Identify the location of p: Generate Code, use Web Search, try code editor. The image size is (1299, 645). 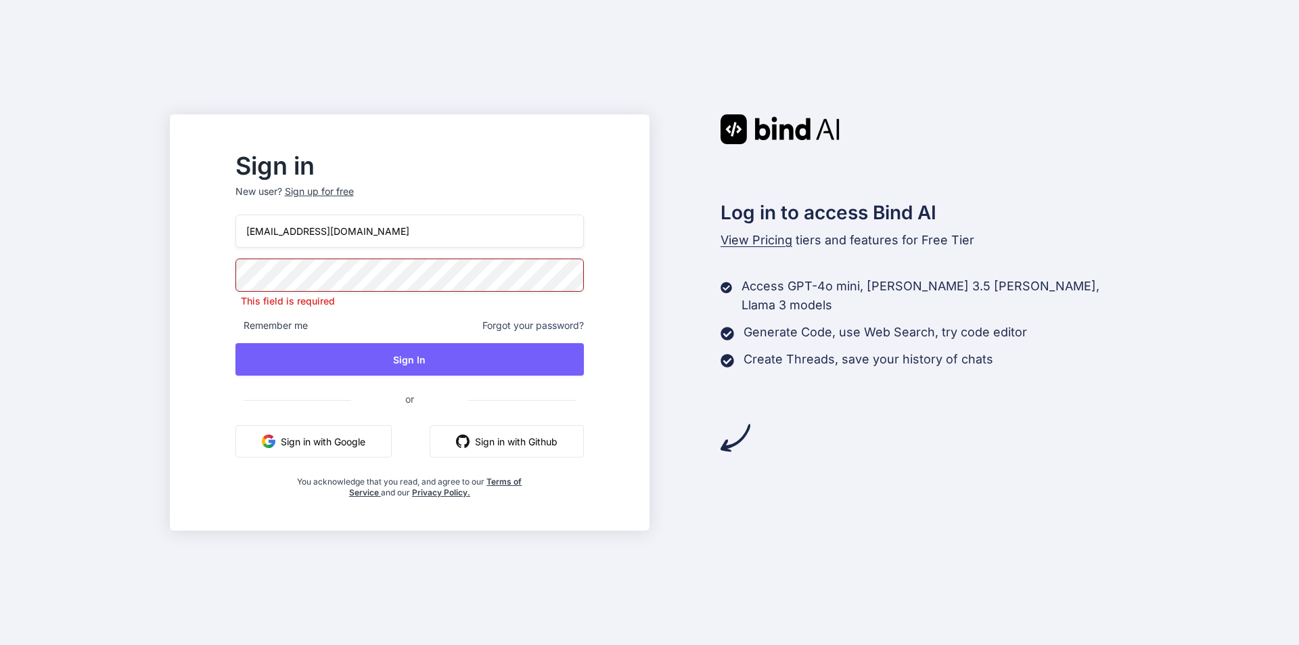
(885, 332).